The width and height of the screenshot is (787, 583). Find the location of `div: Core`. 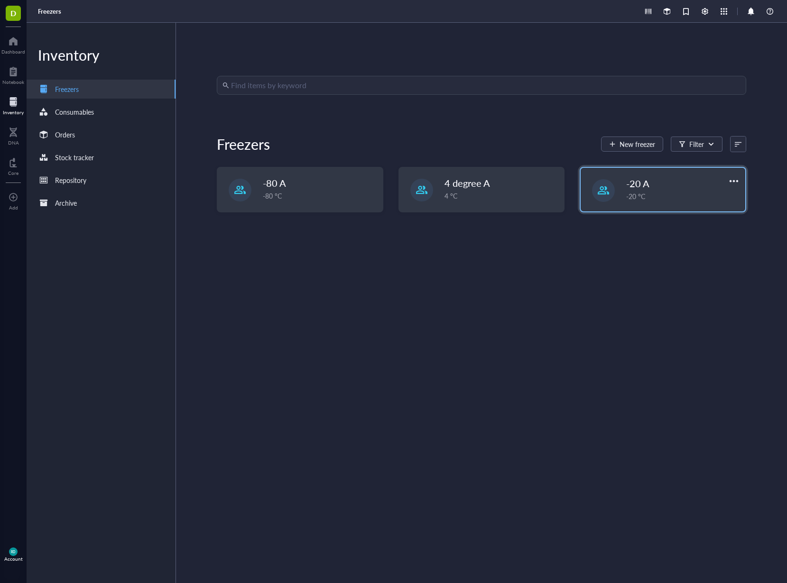

div: Core is located at coordinates (13, 173).